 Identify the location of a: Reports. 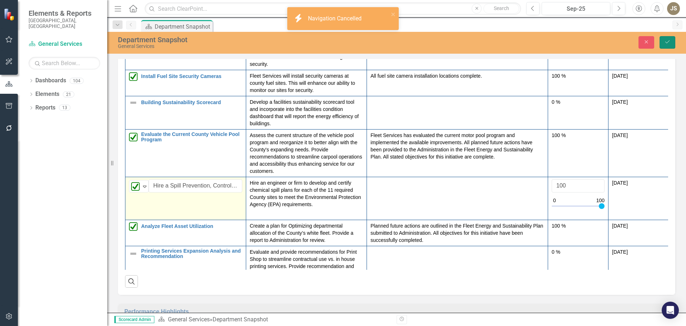
(45, 108).